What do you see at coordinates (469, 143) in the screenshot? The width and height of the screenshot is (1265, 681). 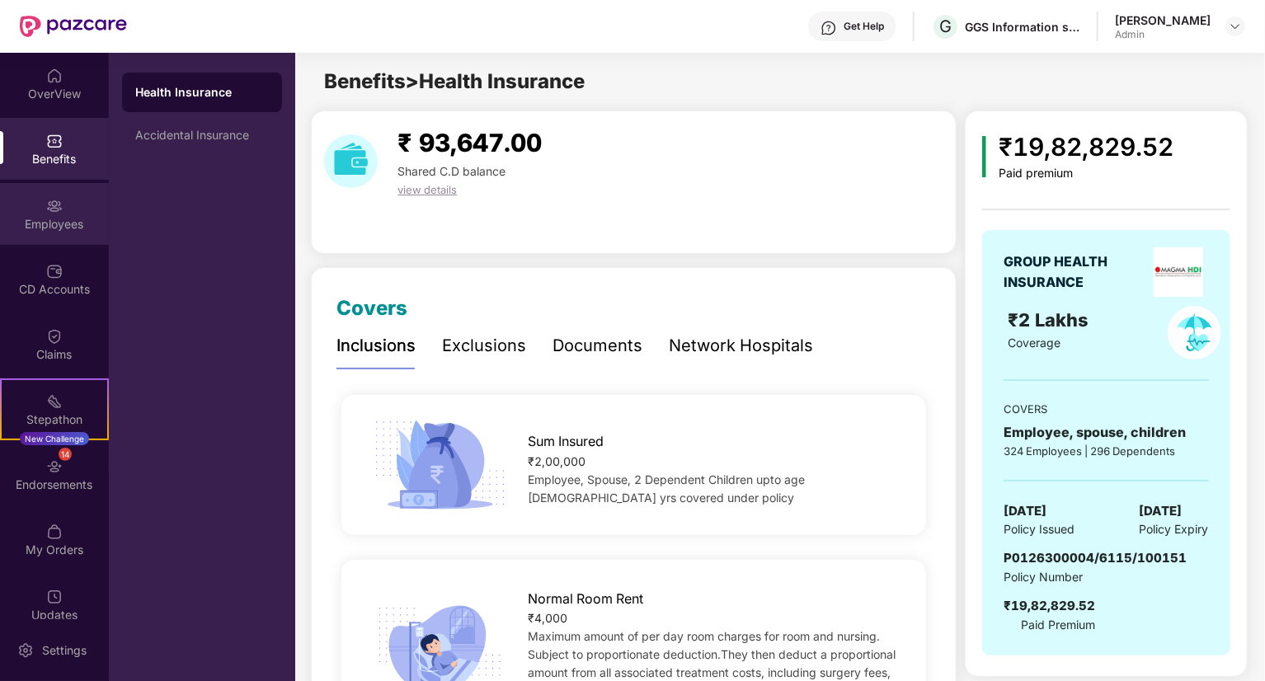 I see `span: ₹ 93,647.00` at bounding box center [469, 143].